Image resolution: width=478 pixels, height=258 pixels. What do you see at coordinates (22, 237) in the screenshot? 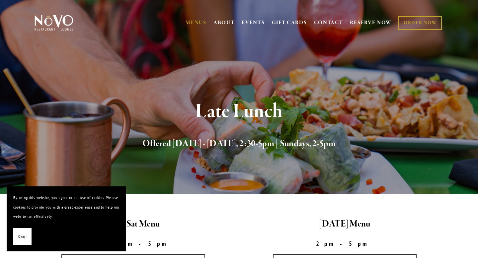
I see `button: Okay!` at bounding box center [22, 237].